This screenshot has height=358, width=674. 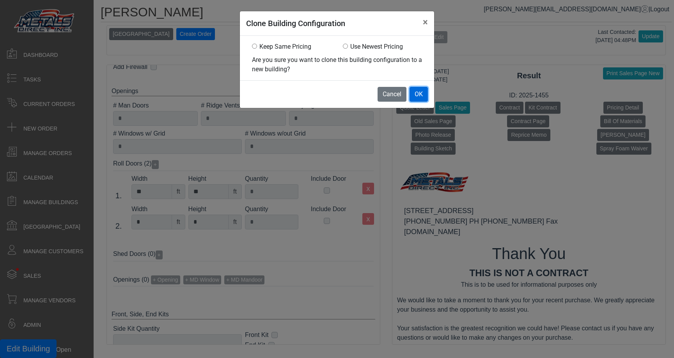 What do you see at coordinates (376, 47) in the screenshot?
I see `label: Use Newest Pricing` at bounding box center [376, 47].